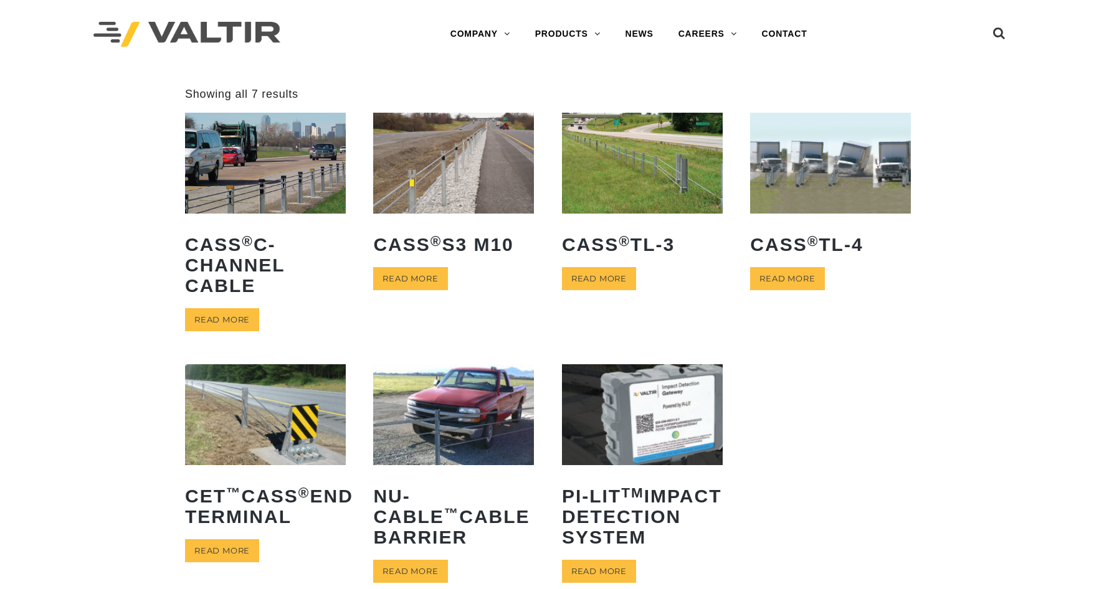 The width and height of the screenshot is (1099, 589). Describe the element at coordinates (265, 209) in the screenshot. I see `a: CASS®C-Channel Cable` at that location.